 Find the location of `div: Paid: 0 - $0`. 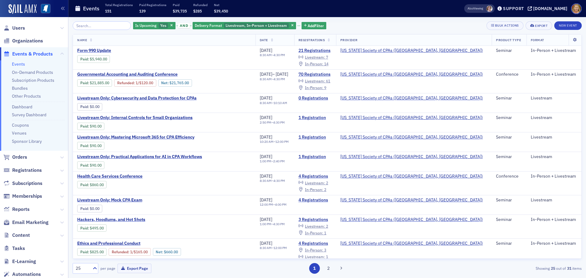

div: Paid: 0 - $0 is located at coordinates (90, 107).